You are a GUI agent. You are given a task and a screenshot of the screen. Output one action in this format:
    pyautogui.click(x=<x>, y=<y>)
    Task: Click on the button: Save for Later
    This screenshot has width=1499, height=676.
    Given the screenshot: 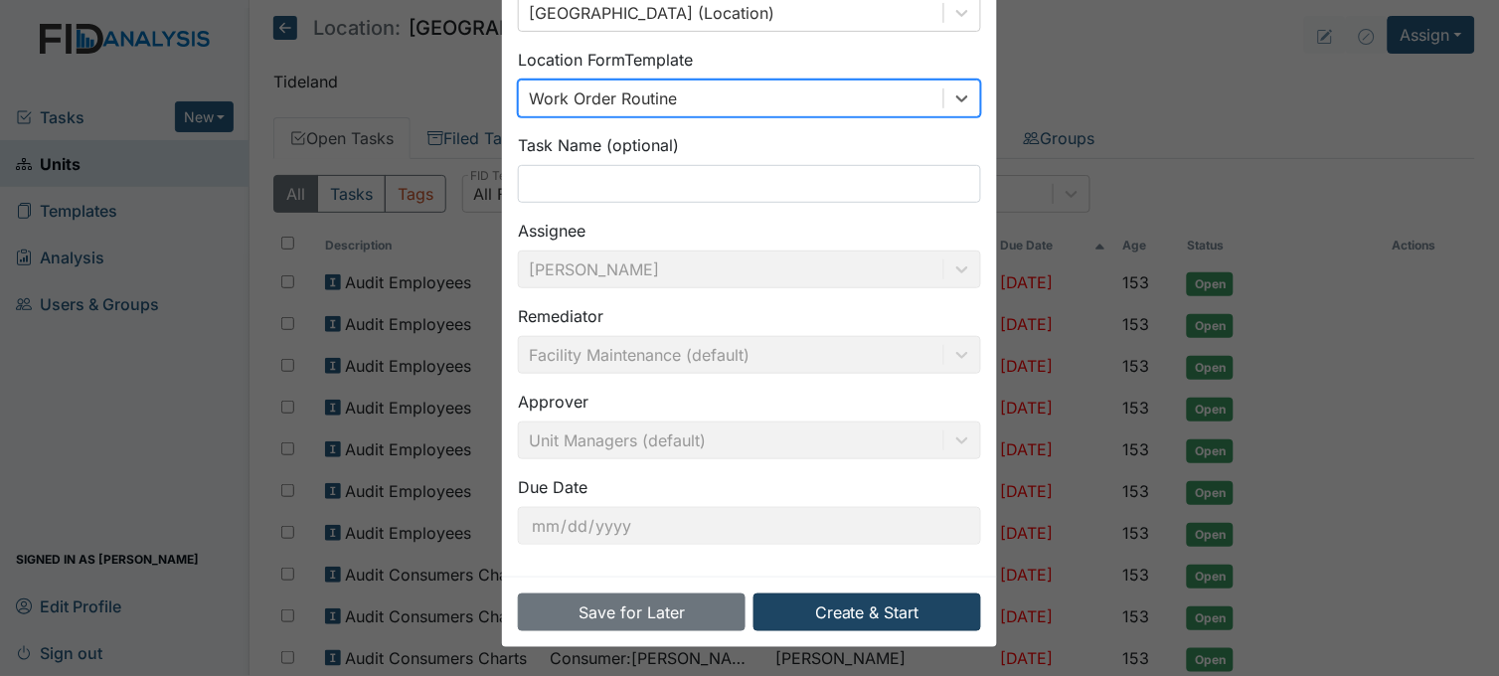 What is the action you would take?
    pyautogui.click(x=631, y=612)
    